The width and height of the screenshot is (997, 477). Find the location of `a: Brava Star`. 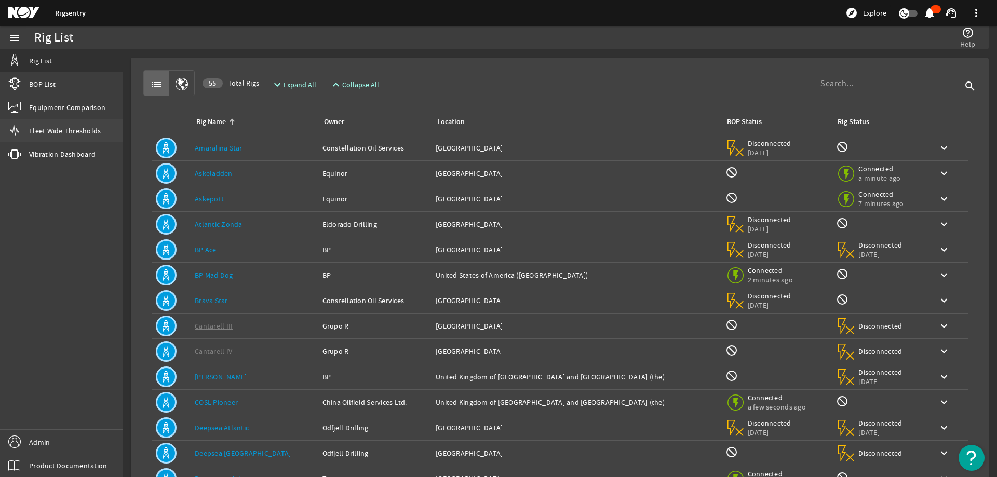

a: Brava Star is located at coordinates (211, 301).